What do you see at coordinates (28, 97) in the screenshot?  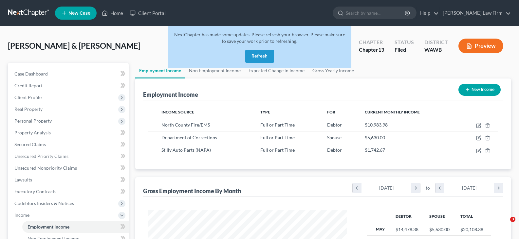 I see `span: Client Profile` at bounding box center [28, 97].